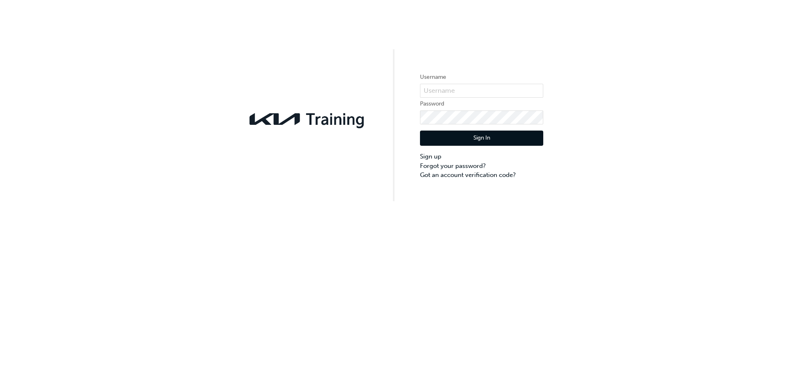 Image resolution: width=789 pixels, height=388 pixels. I want to click on img: kia-training, so click(307, 119).